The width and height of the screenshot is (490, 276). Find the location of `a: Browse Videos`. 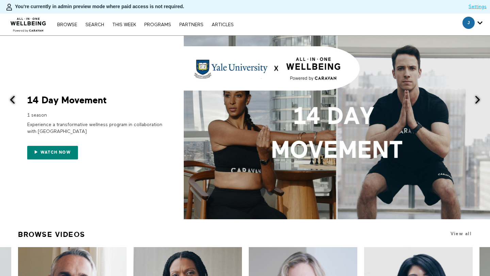

a: Browse Videos is located at coordinates (52, 235).